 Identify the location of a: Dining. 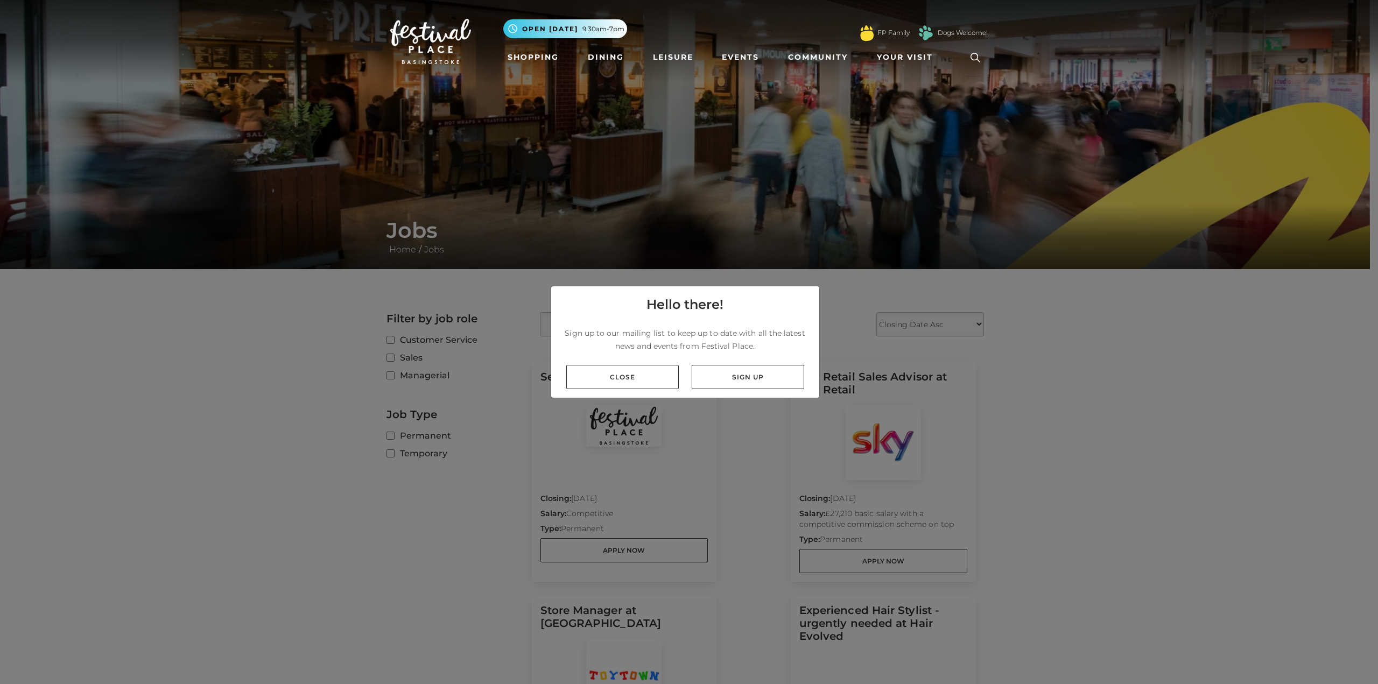
(605, 57).